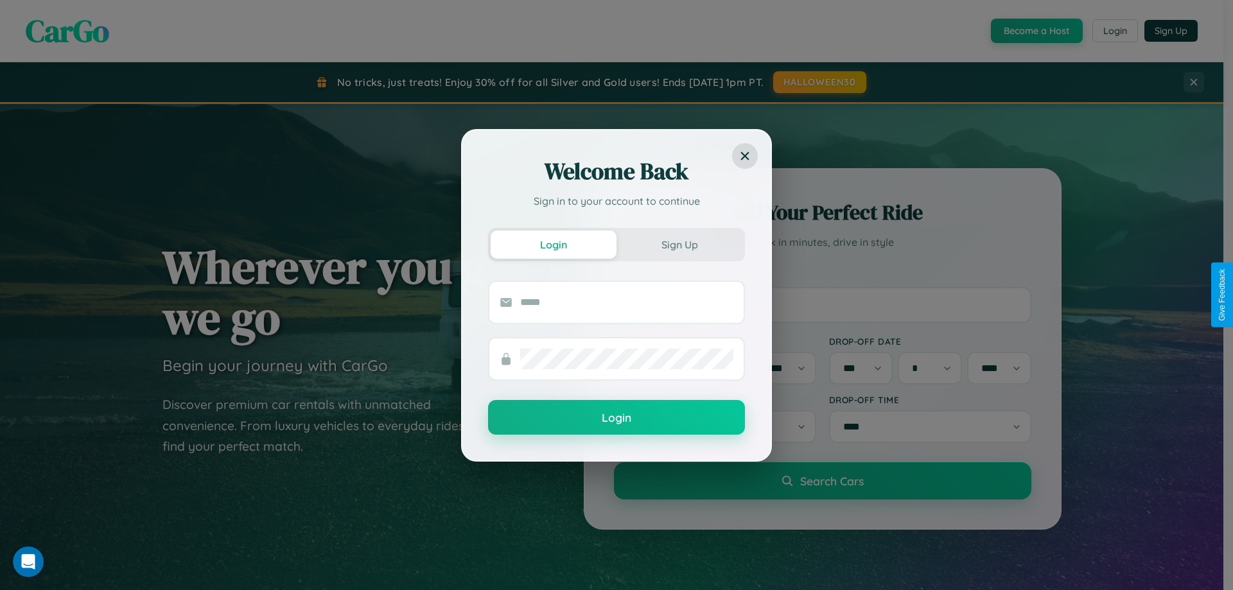 The image size is (1233, 590). Describe the element at coordinates (616, 171) in the screenshot. I see `h2: Welcome Back` at that location.